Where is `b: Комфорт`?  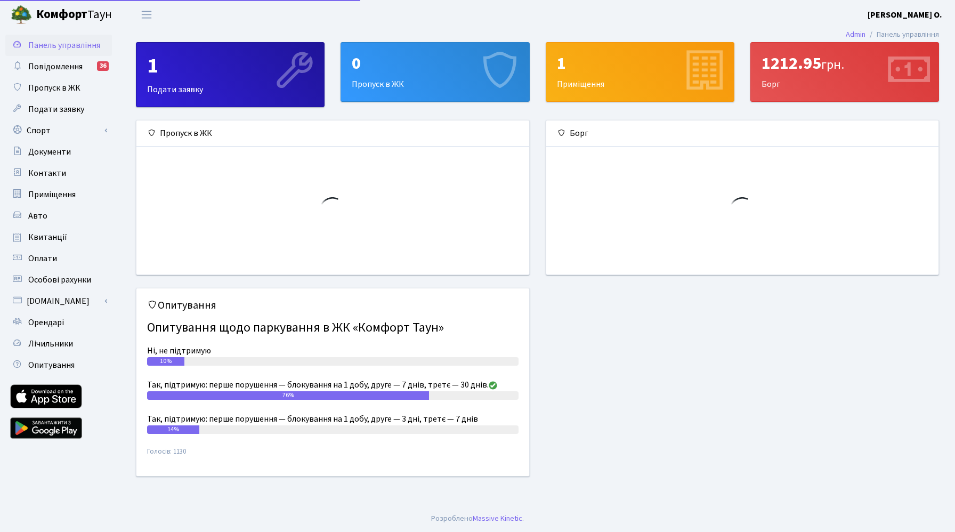
b: Комфорт is located at coordinates (62, 14).